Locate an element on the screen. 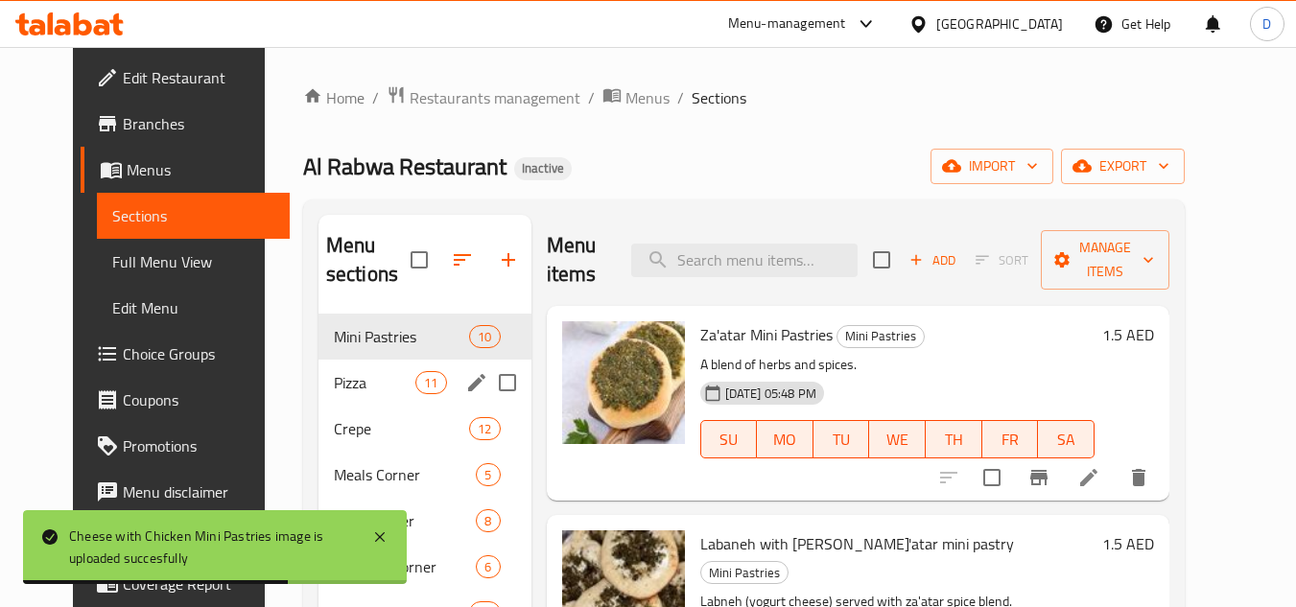 The height and width of the screenshot is (607, 1296). a: Edit menu item is located at coordinates (1089, 478).